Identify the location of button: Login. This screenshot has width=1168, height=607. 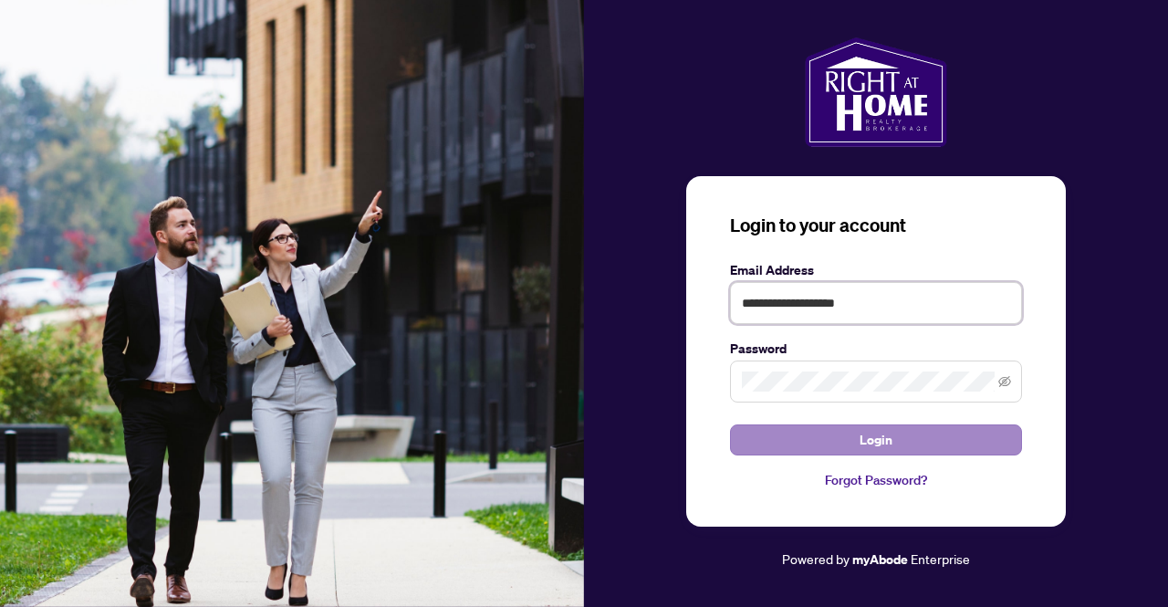
(876, 440).